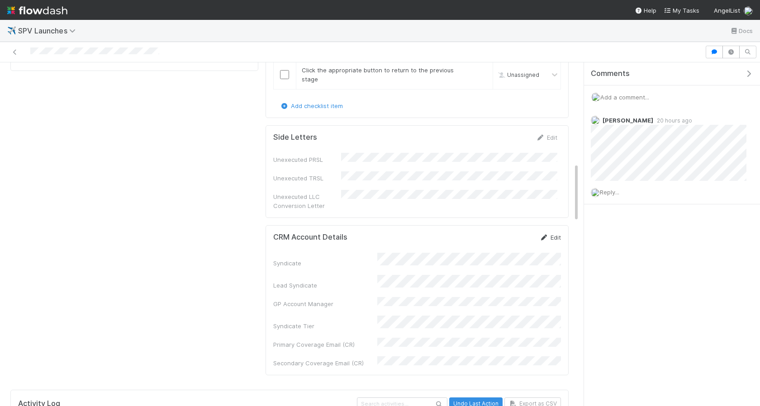 The height and width of the screenshot is (406, 760). I want to click on img: logo-inverted-e16ddd16eac7371096b0.svg, so click(37, 10).